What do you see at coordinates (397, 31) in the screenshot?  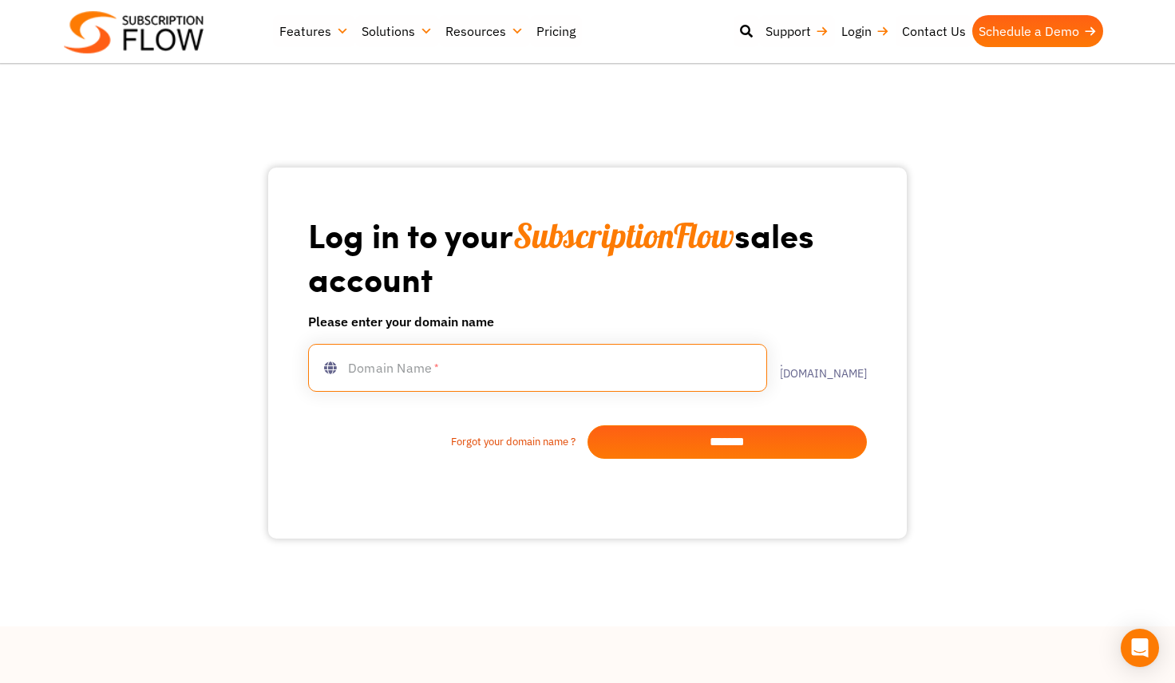 I see `a: Solutions` at bounding box center [397, 31].